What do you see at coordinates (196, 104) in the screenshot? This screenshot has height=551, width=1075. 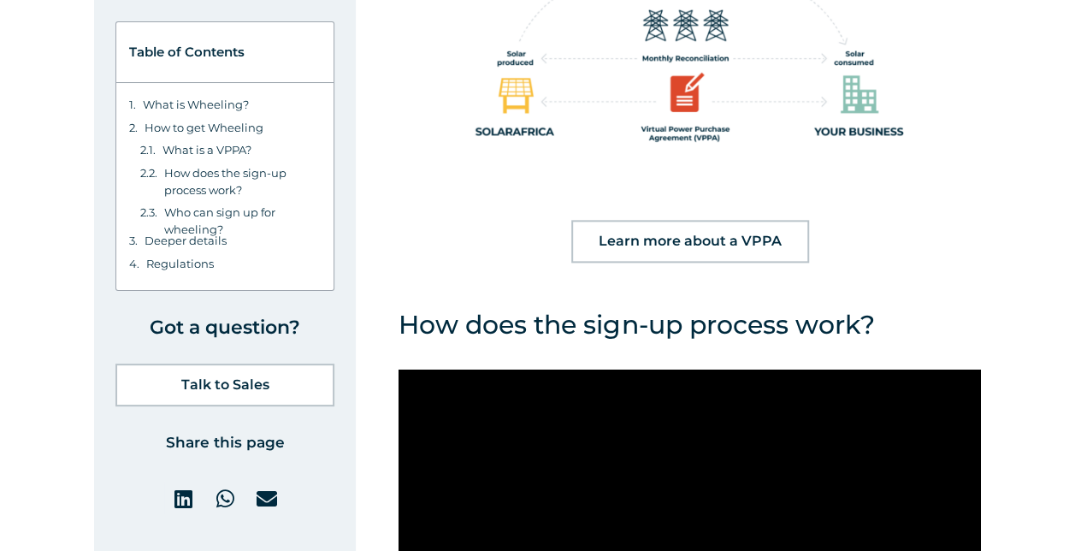 I see `a: What is Wheeling?` at bounding box center [196, 104].